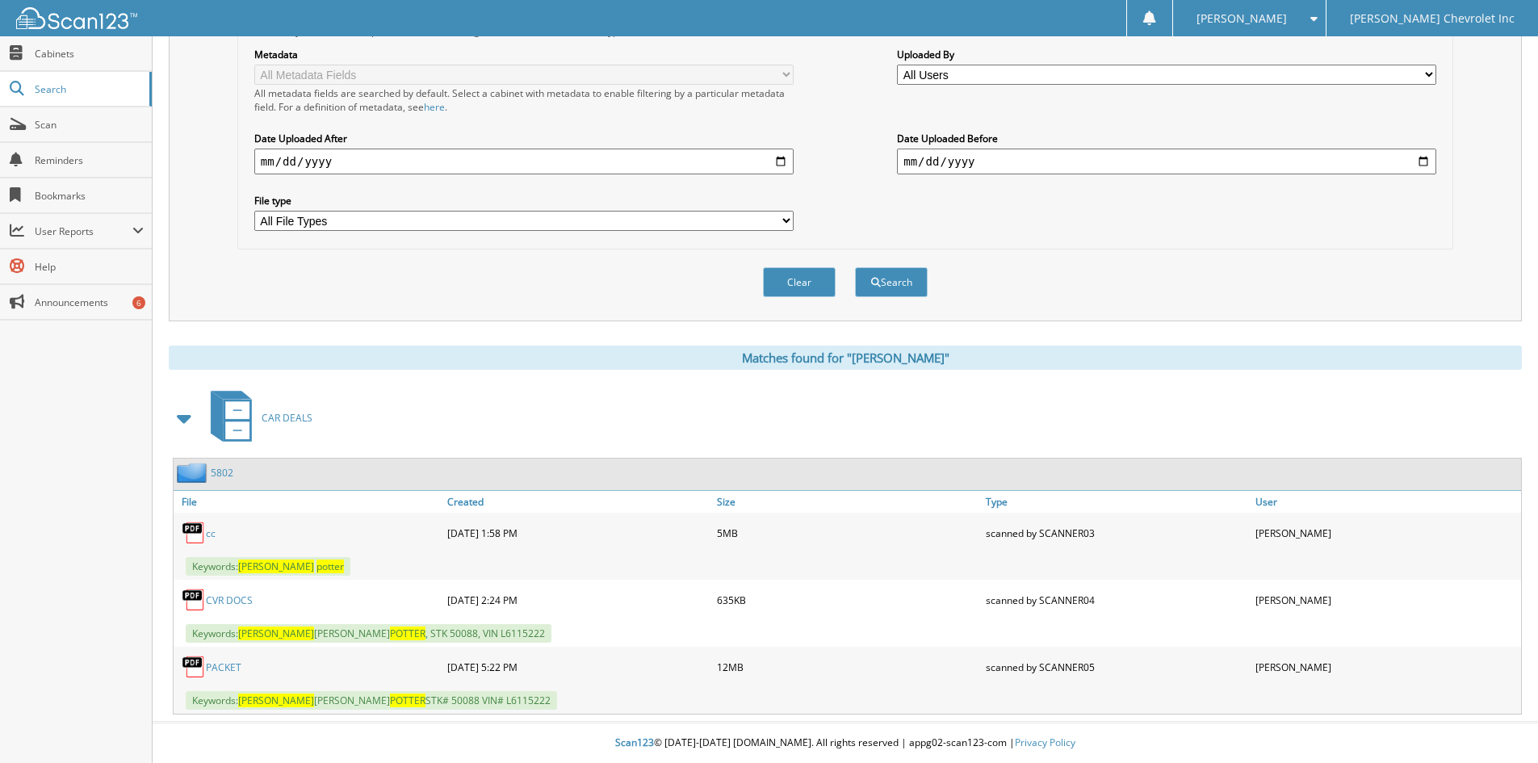  What do you see at coordinates (1166, 54) in the screenshot?
I see `label: Uploaded By` at bounding box center [1166, 54].